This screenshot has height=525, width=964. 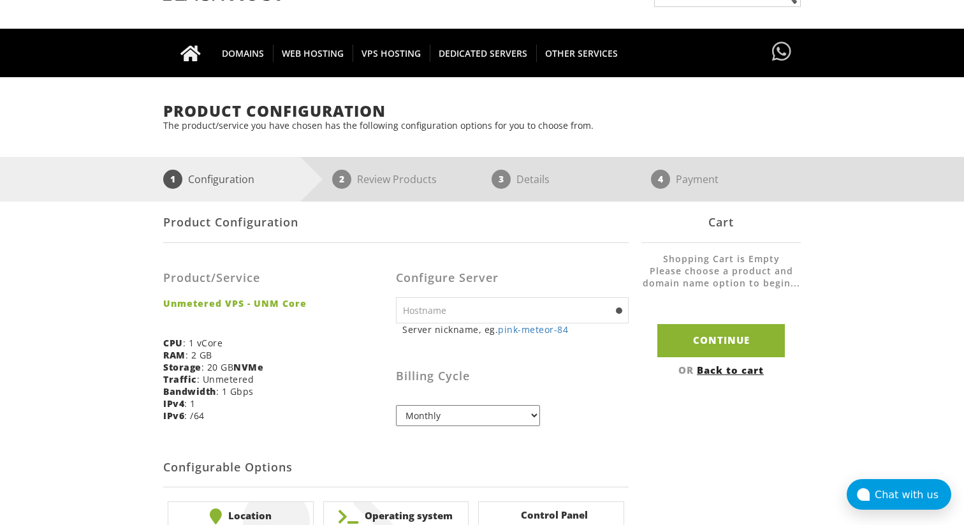 What do you see at coordinates (899, 494) in the screenshot?
I see `button: Chat with us` at bounding box center [899, 494].